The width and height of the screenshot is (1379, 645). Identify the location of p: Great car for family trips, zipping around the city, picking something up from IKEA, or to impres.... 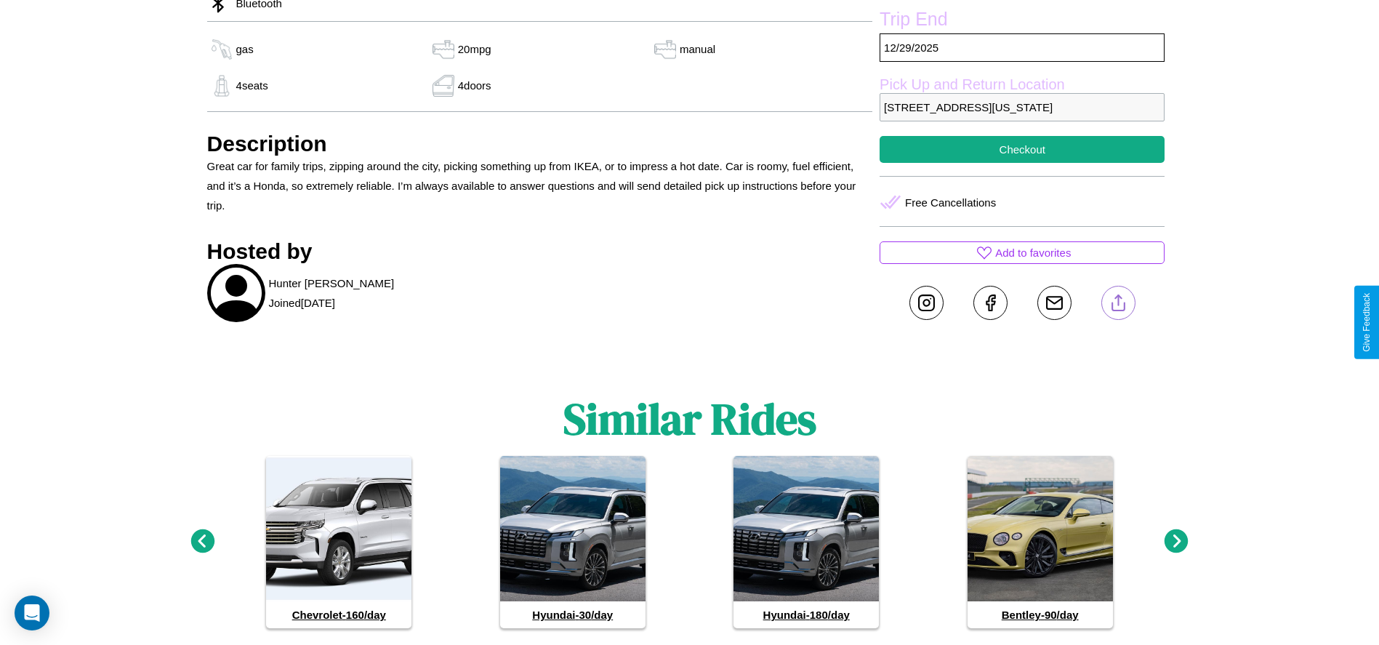
(540, 185).